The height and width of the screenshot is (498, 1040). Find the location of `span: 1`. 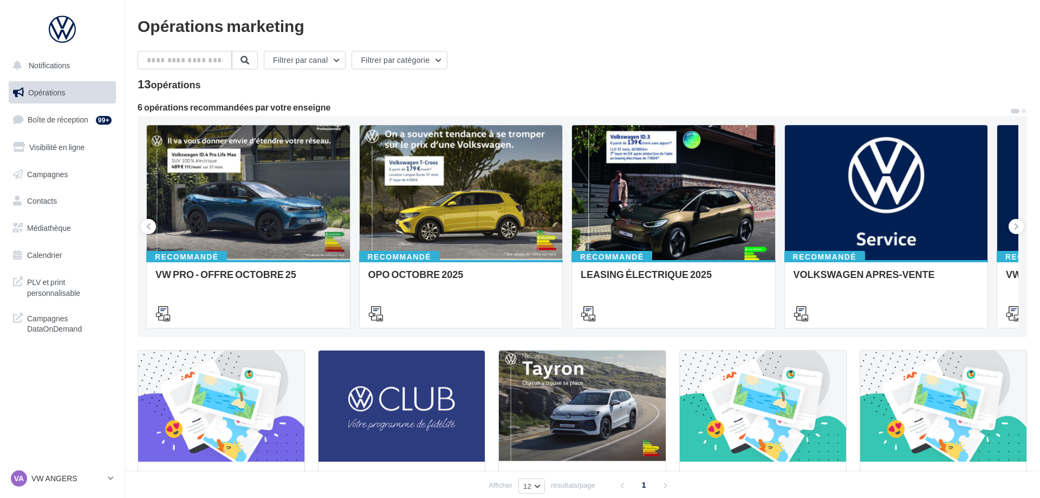

span: 1 is located at coordinates (644, 485).